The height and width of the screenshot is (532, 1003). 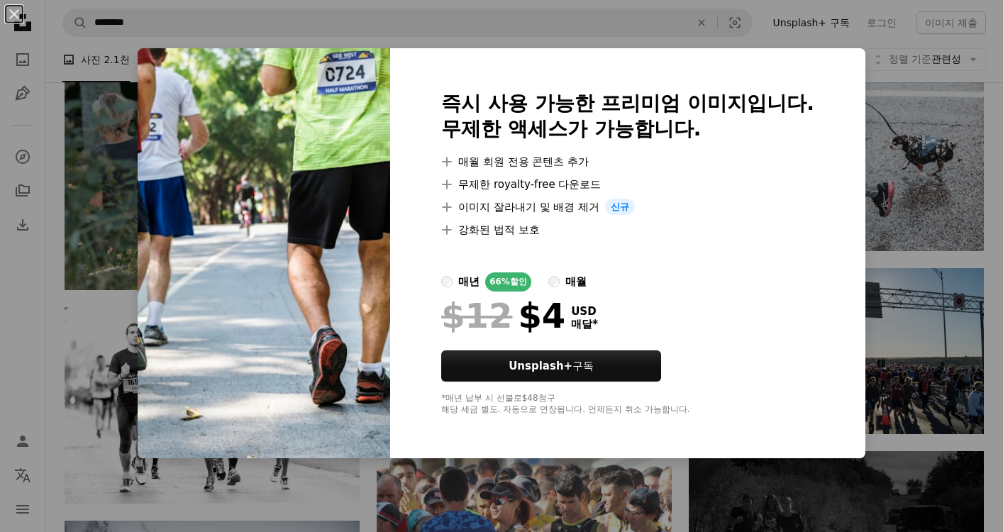 I want to click on img: premium_photo-1722686419953-dc82b7a81512, so click(x=264, y=253).